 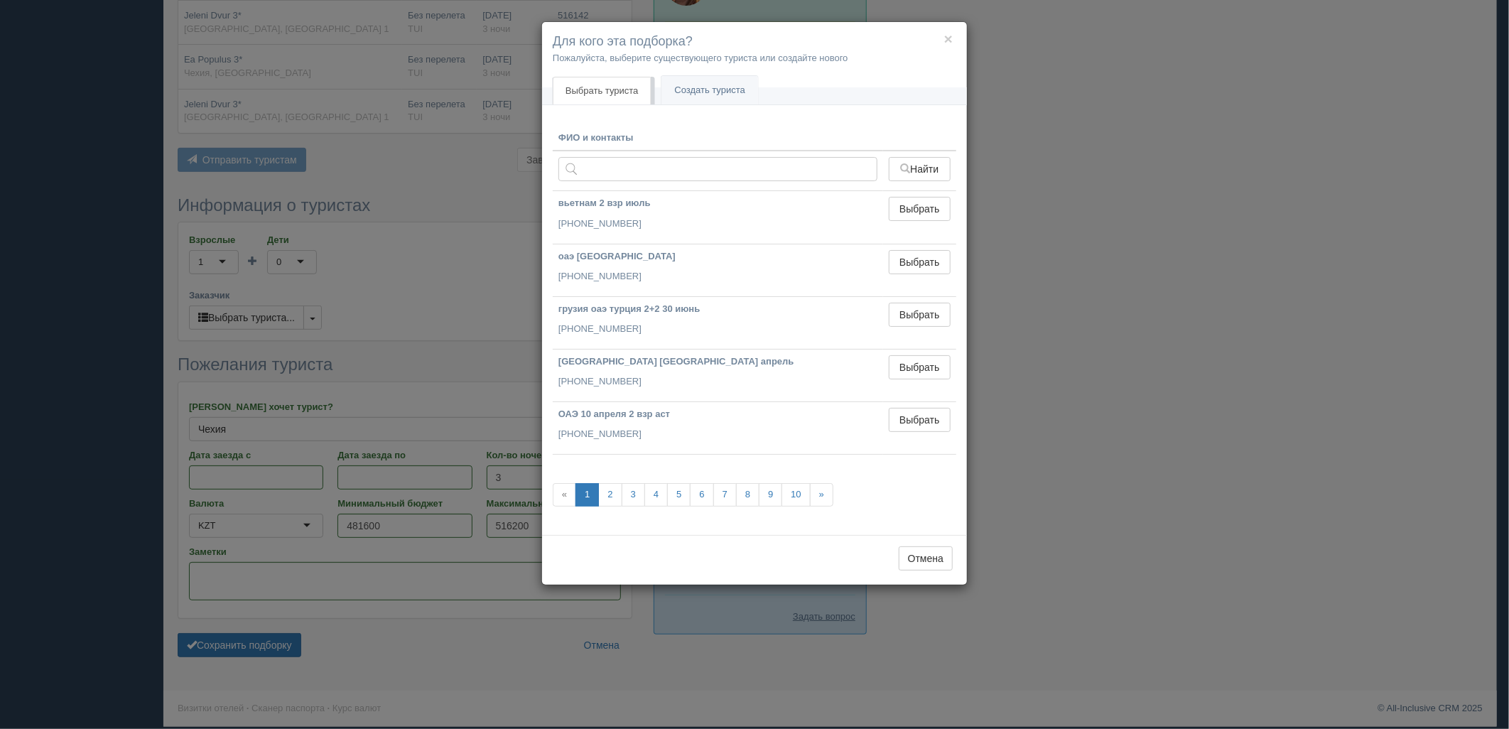 I want to click on b: вьетнам 2 взр июль, so click(x=605, y=202).